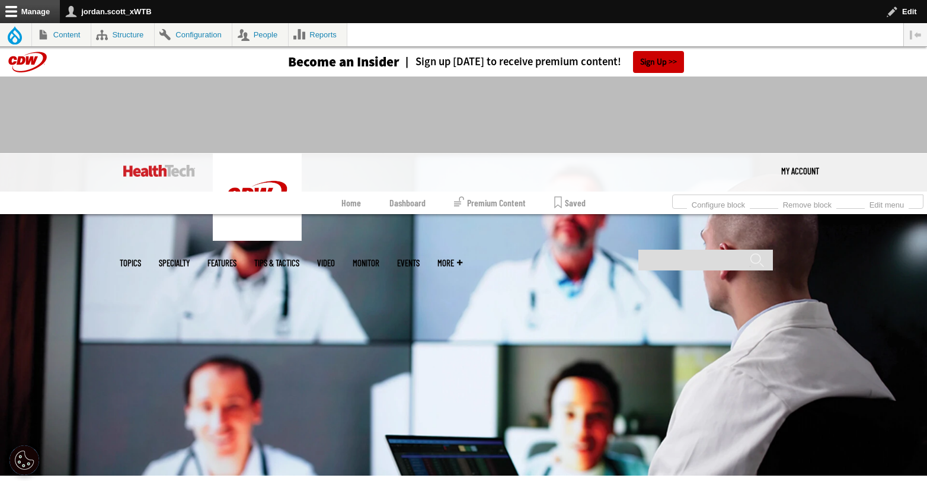 This screenshot has width=927, height=481. What do you see at coordinates (24, 460) in the screenshot?
I see `button: Open Preferences` at bounding box center [24, 460].